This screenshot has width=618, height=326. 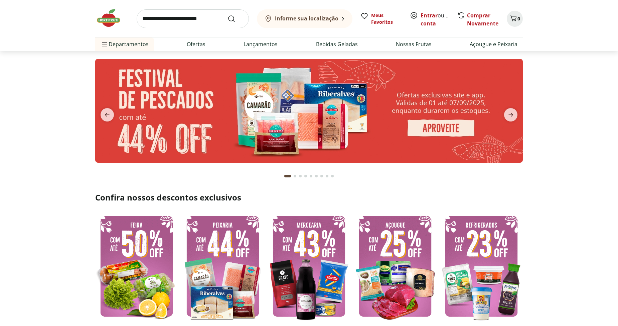 What do you see at coordinates (236, 19) in the screenshot?
I see `button: Submit Search` at bounding box center [236, 19].